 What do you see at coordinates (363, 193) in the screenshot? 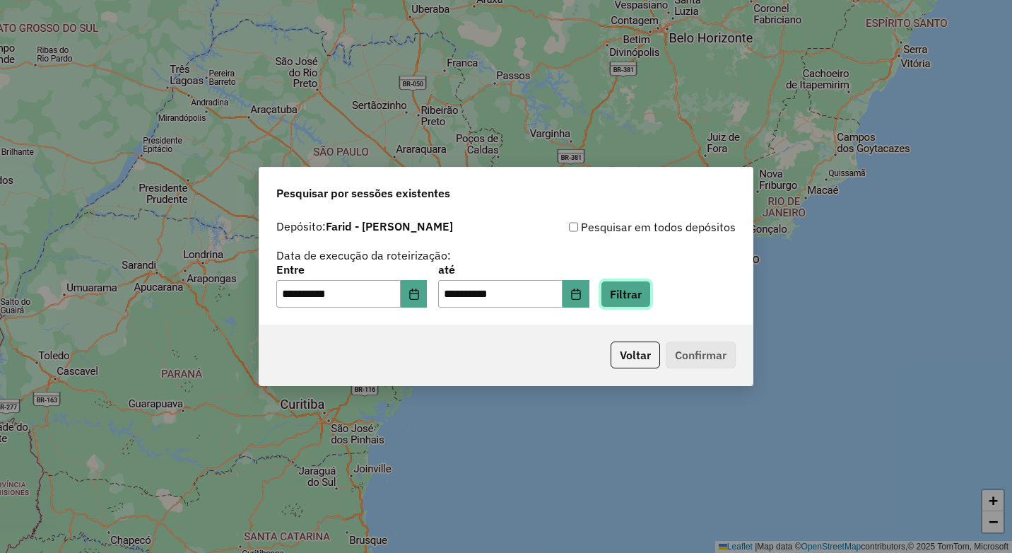
I see `span: Pesquisar por sessões existentes` at bounding box center [363, 193].